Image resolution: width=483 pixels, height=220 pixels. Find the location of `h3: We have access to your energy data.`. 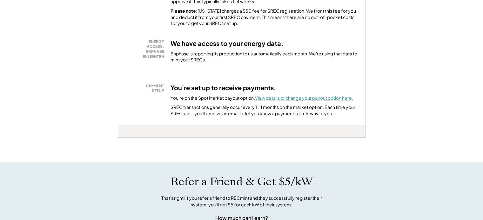

h3: We have access to your energy data. is located at coordinates (227, 43).